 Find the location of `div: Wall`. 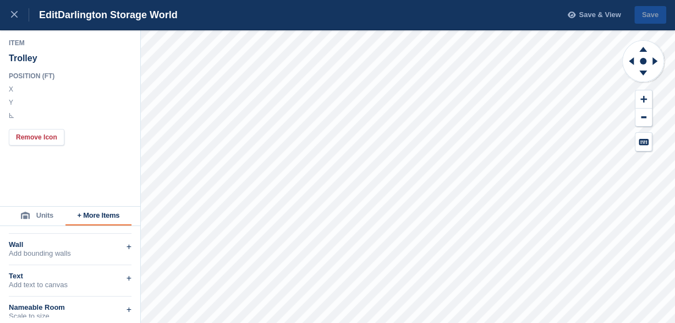

div: Wall is located at coordinates (70, 244).